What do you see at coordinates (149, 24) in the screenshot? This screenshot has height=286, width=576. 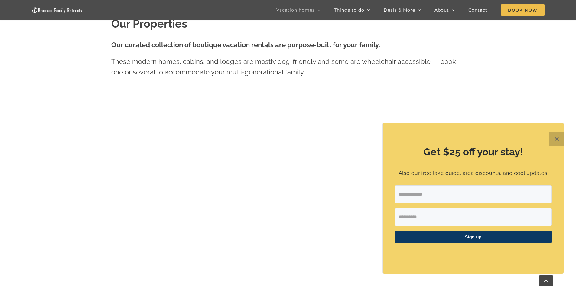 I see `strong: Our Properties` at bounding box center [149, 24].